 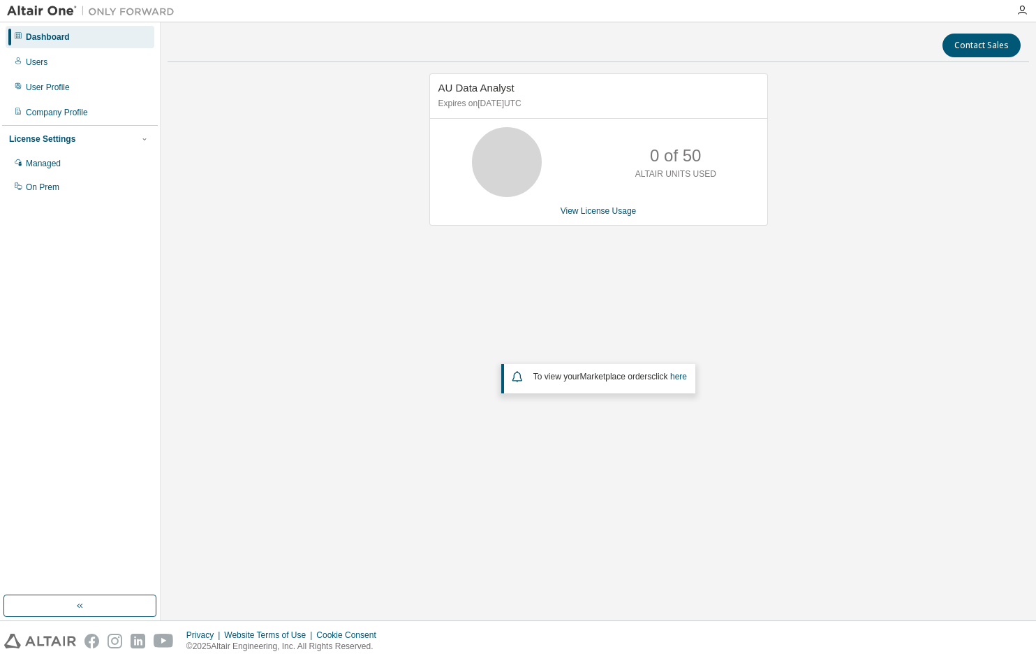 I want to click on em: Marketplace orders, so click(x=616, y=376).